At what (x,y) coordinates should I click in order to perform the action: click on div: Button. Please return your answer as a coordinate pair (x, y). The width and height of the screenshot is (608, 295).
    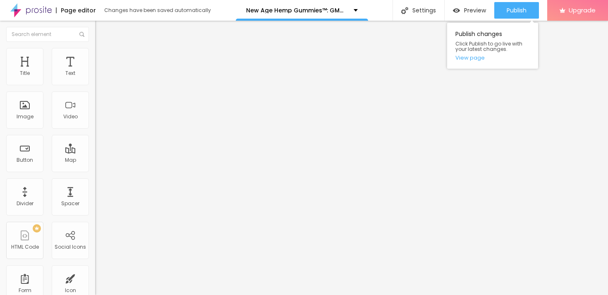
    Looking at the image, I should click on (25, 160).